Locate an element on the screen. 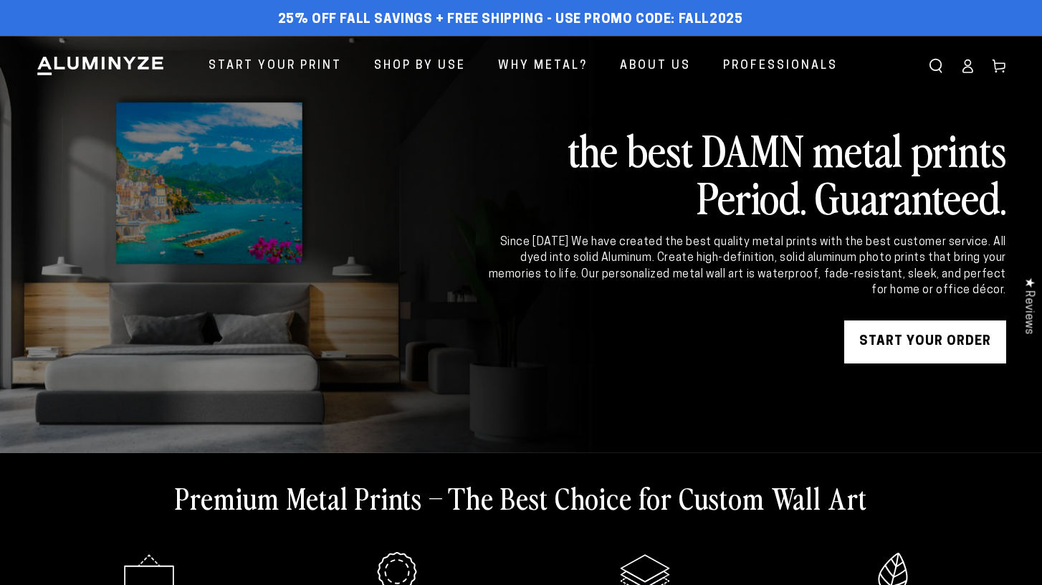  span: Professionals is located at coordinates (780, 66).